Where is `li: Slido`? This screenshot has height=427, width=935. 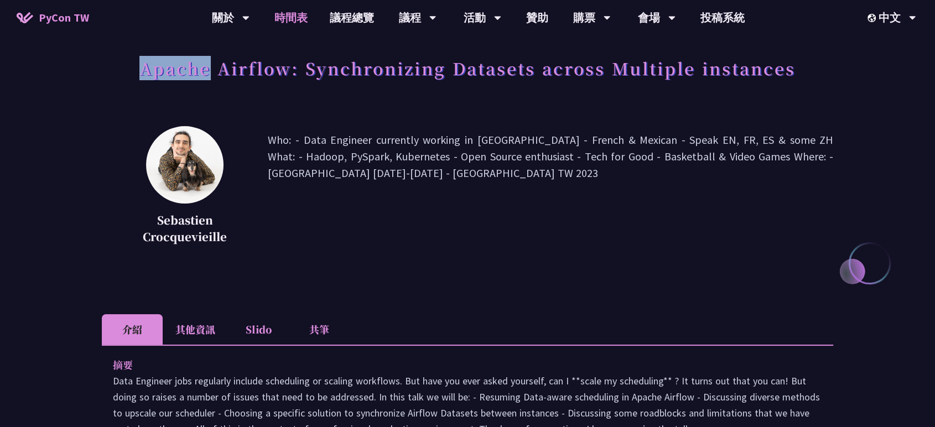
li: Slido is located at coordinates (258, 329).